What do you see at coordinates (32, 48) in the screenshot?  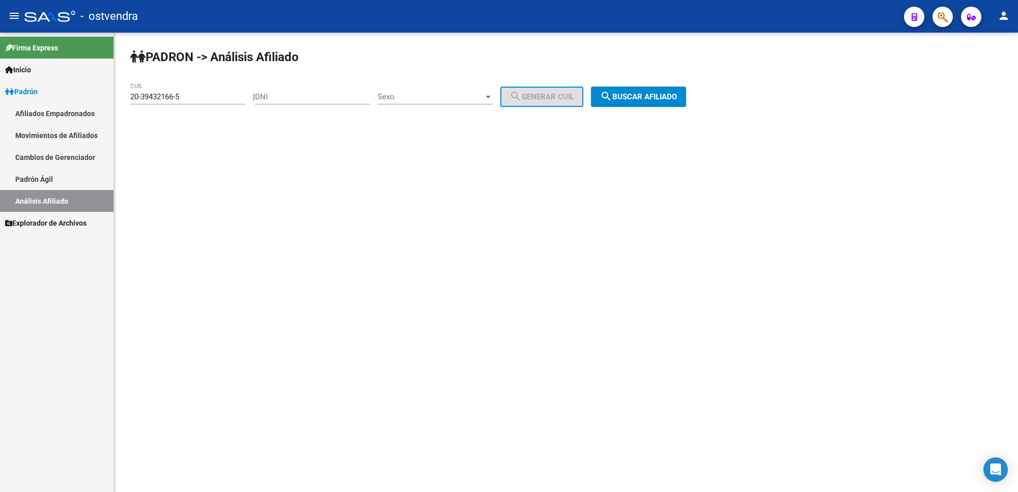 I see `span: Firma Express` at bounding box center [32, 48].